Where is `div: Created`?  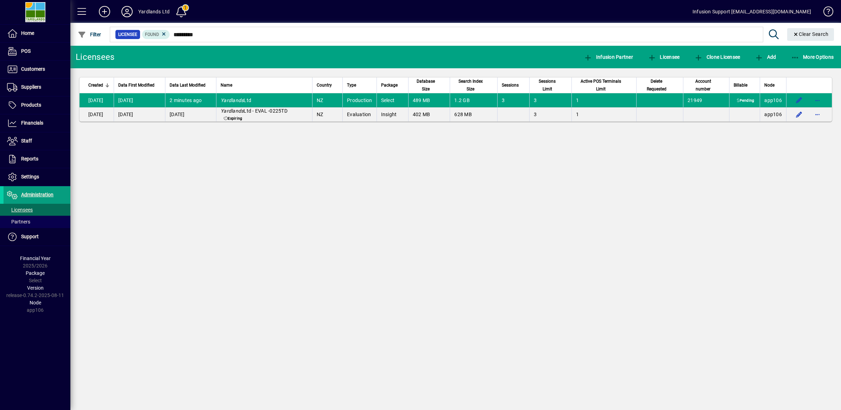
div: Created is located at coordinates (99, 85).